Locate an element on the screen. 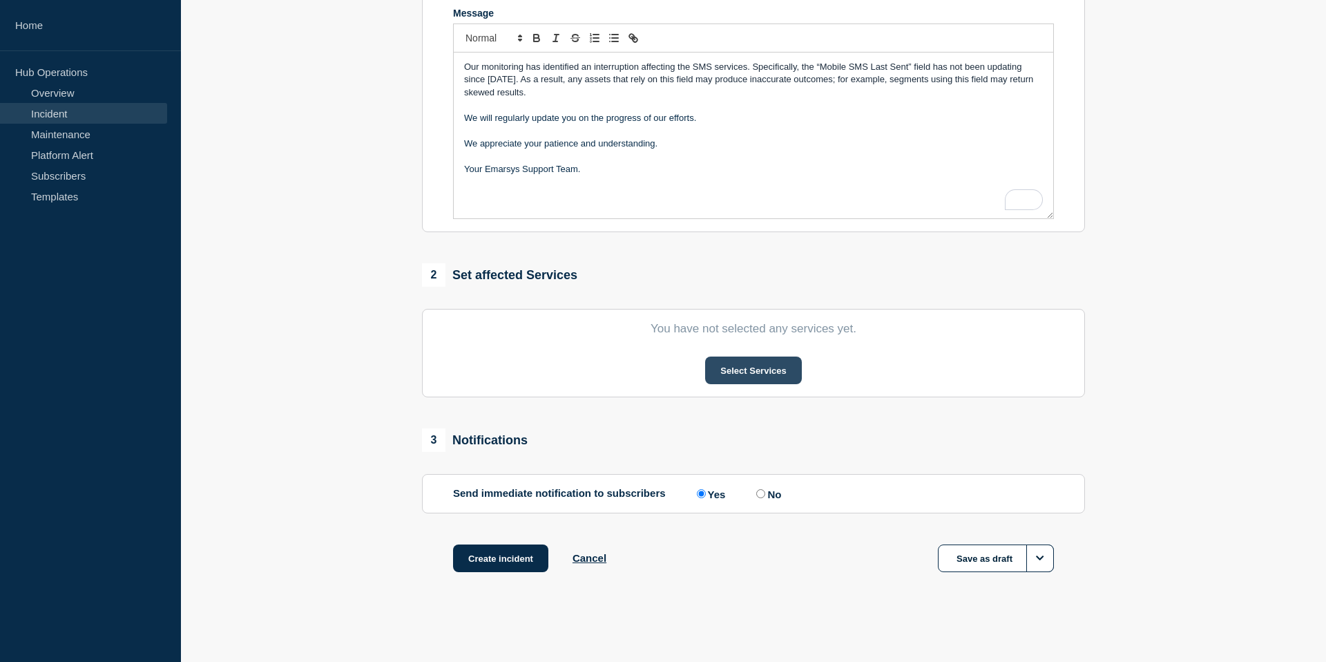  label: No is located at coordinates (767, 493).